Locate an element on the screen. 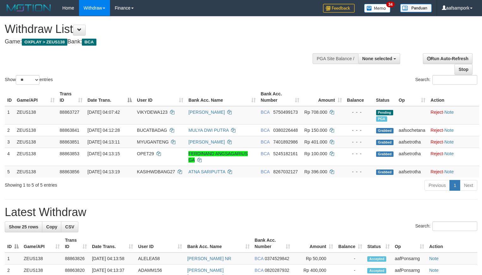 Image resolution: width=482 pixels, height=275 pixels. img: panduan.png is located at coordinates (416, 8).